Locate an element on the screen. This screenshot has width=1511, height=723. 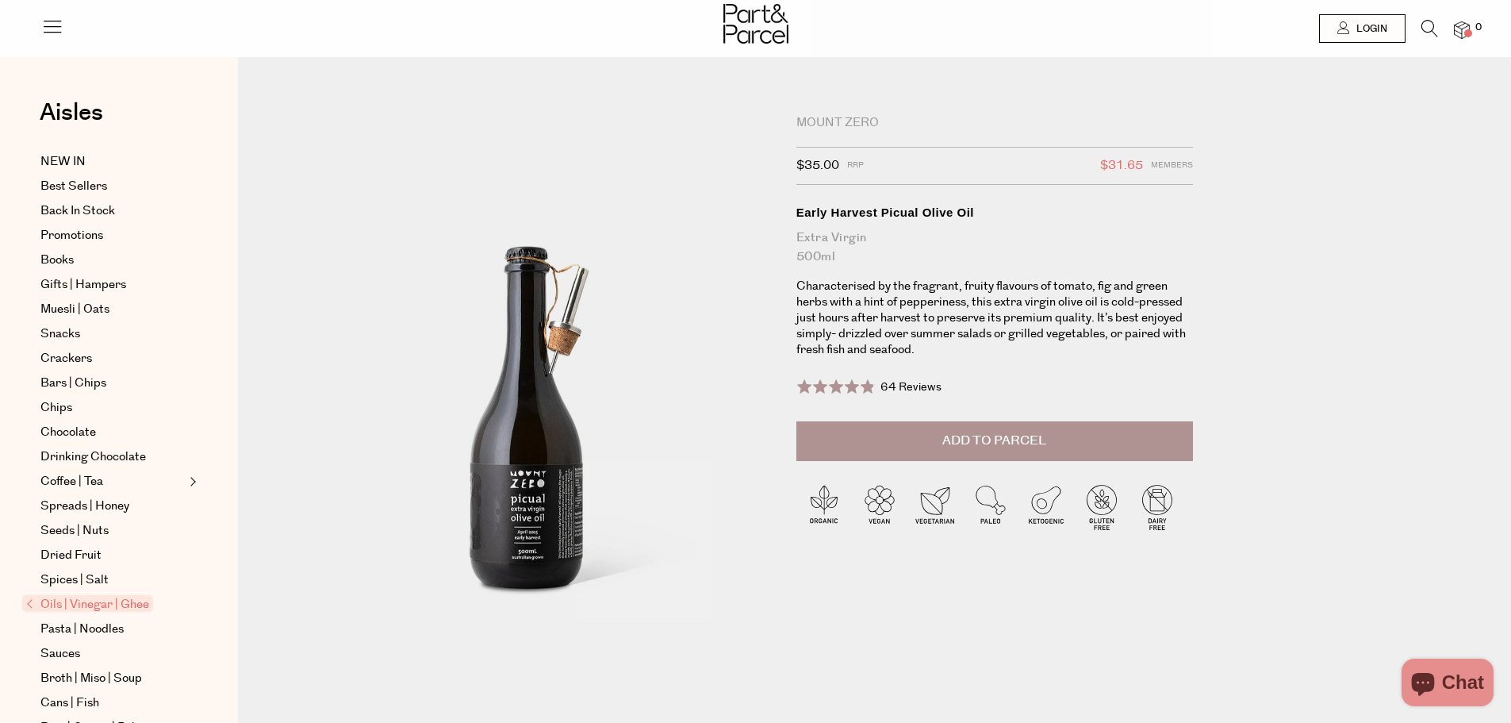
span: Spices | Salt is located at coordinates (75, 580).